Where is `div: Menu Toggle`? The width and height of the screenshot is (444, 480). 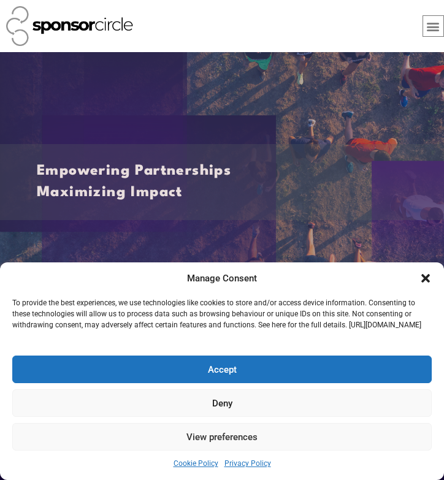 div: Menu Toggle is located at coordinates (433, 26).